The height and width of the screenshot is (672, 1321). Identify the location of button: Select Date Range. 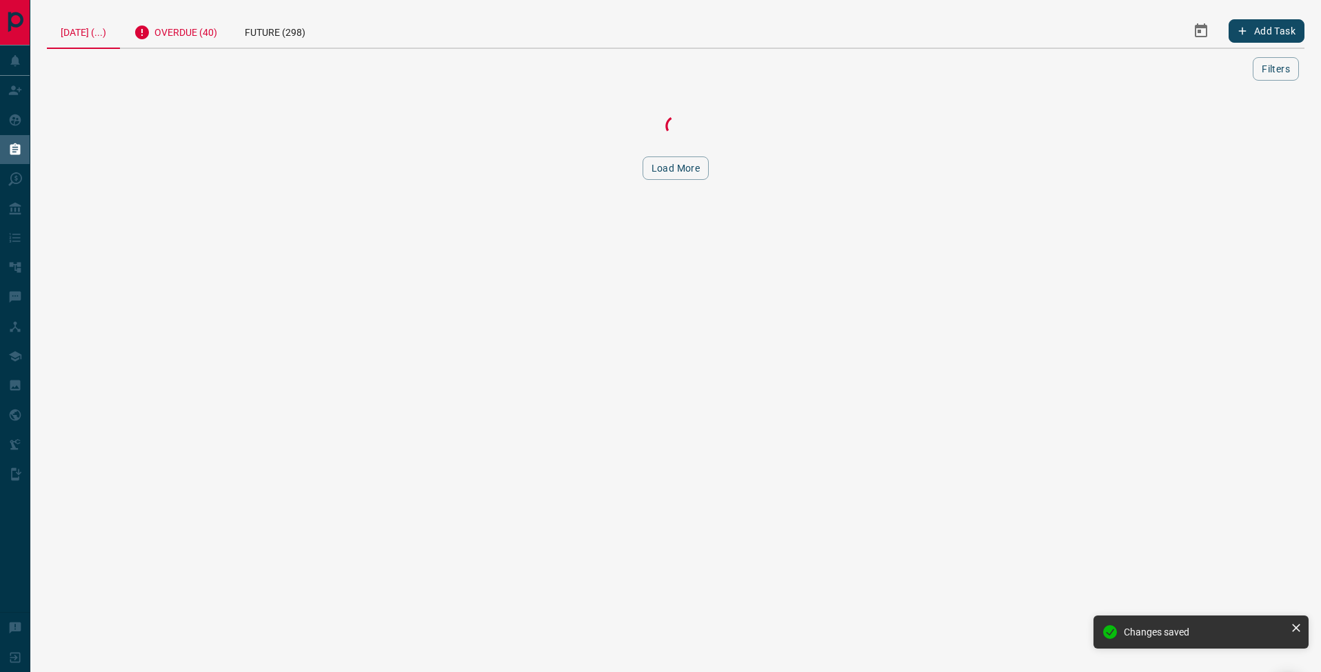
(1201, 31).